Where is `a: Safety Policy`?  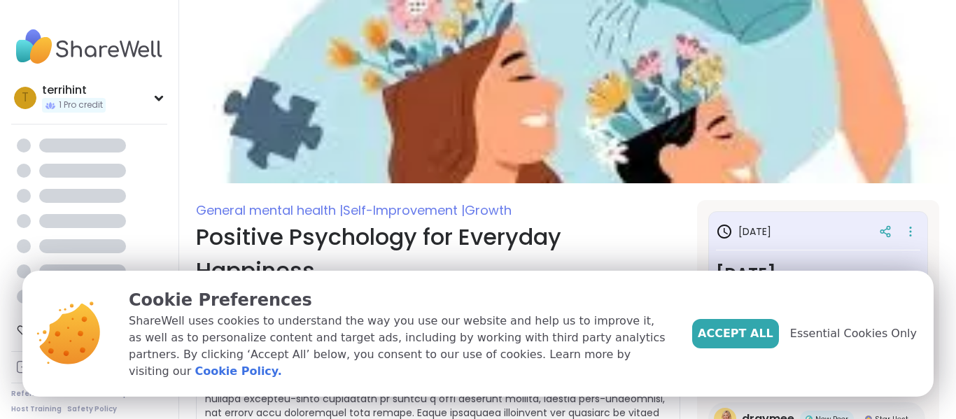 a: Safety Policy is located at coordinates (92, 409).